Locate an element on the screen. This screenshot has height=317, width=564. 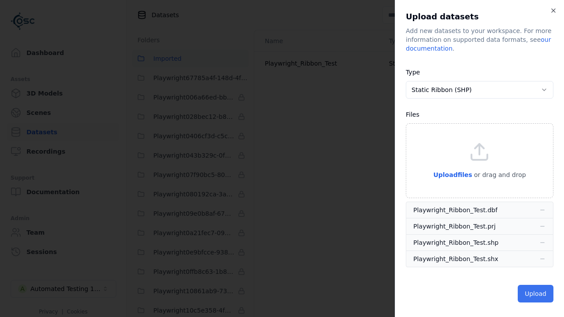
label: Type is located at coordinates (413, 72).